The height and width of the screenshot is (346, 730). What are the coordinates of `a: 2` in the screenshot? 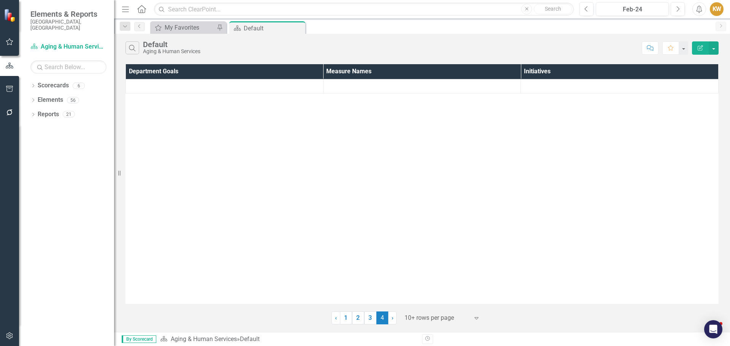 It's located at (358, 318).